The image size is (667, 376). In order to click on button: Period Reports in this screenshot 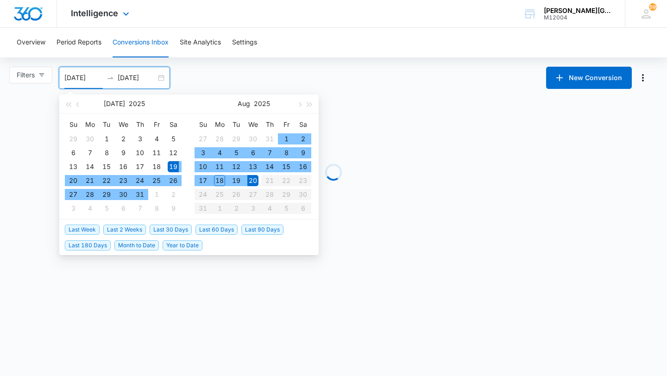, I will do `click(79, 43)`.